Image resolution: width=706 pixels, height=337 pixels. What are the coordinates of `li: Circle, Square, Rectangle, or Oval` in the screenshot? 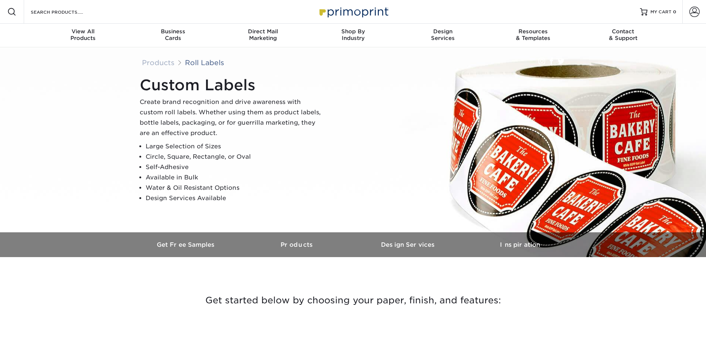 It's located at (235, 157).